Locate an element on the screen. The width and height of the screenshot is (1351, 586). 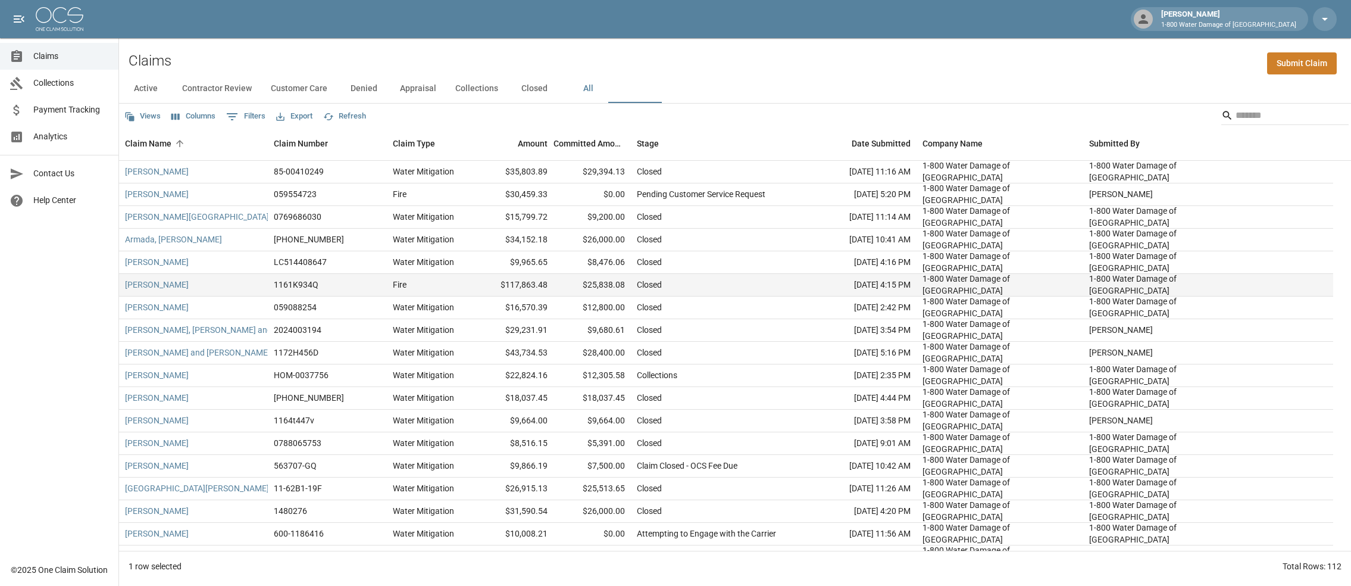
button: Refresh is located at coordinates (345, 116).